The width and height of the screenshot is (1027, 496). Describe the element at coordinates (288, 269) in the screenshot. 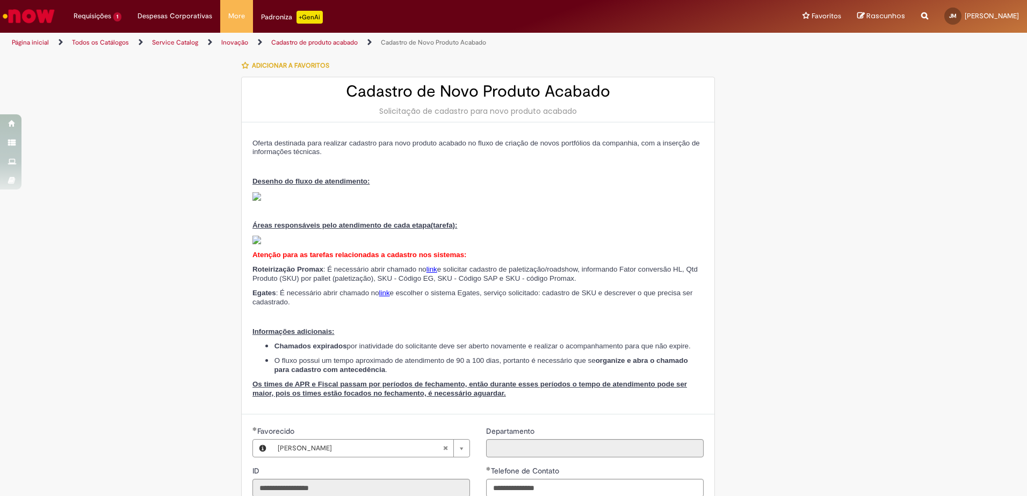

I see `span: Roteirização Promax` at that location.